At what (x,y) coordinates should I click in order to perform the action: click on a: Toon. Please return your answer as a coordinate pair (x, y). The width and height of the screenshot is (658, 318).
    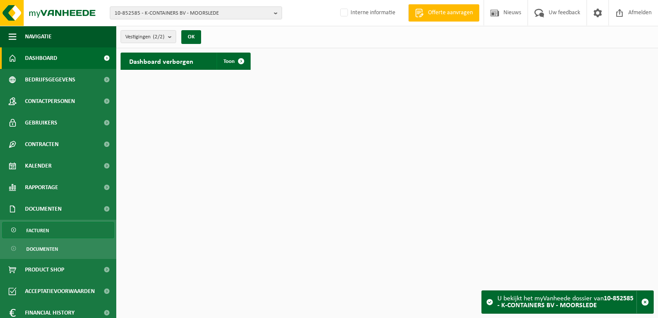
    Looking at the image, I should click on (233, 61).